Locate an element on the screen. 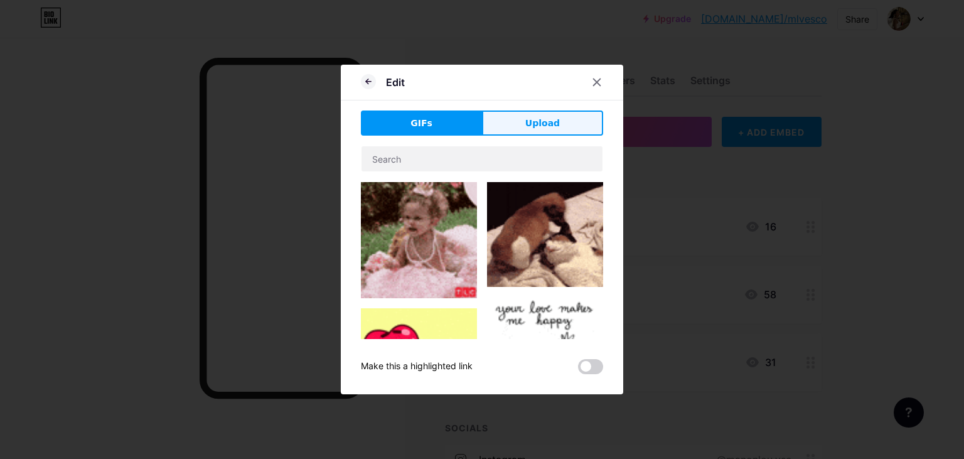 The height and width of the screenshot is (459, 964). span: GIFs is located at coordinates (421, 123).